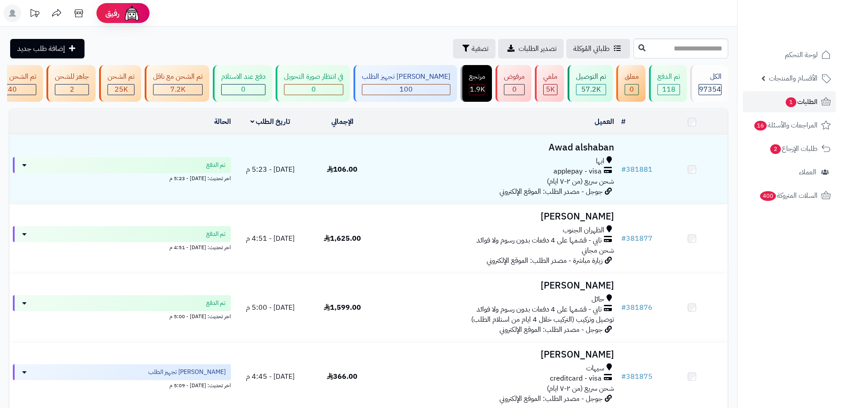  What do you see at coordinates (604, 122) in the screenshot?
I see `a: العميل` at bounding box center [604, 122].